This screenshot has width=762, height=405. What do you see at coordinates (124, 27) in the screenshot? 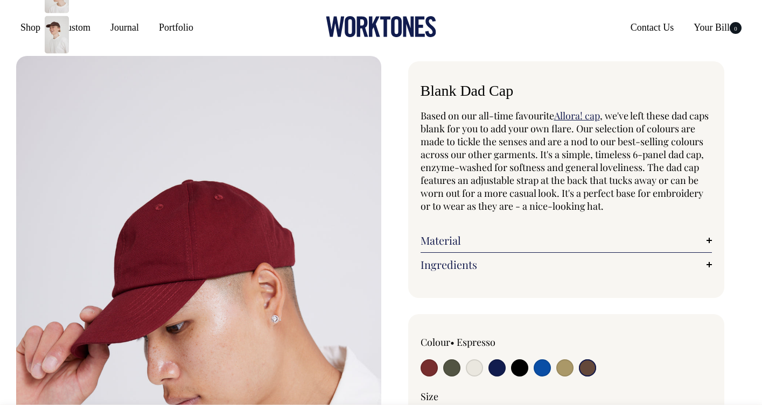
I see `a: Journal` at bounding box center [124, 27].